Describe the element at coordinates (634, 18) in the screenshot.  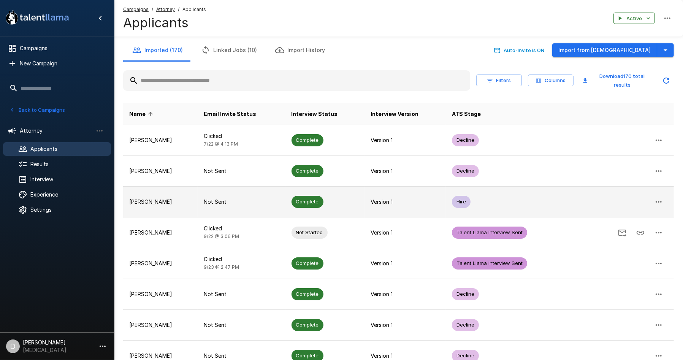
I see `button: Active` at that location.